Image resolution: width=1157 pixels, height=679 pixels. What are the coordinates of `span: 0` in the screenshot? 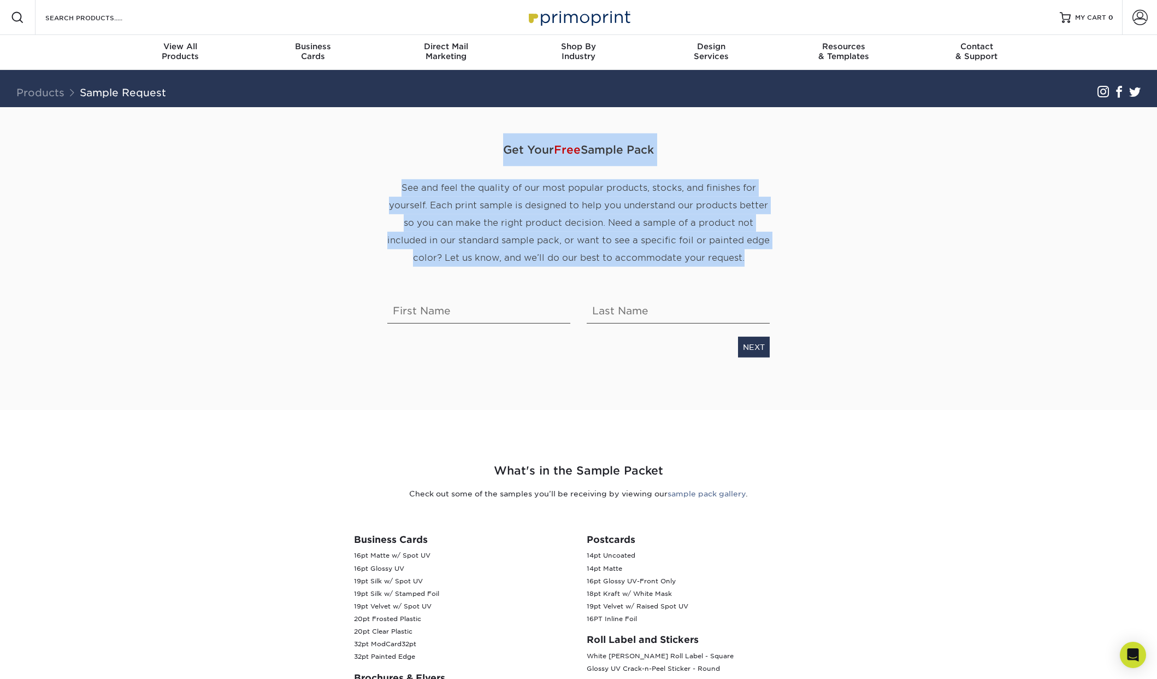 It's located at (1111, 17).